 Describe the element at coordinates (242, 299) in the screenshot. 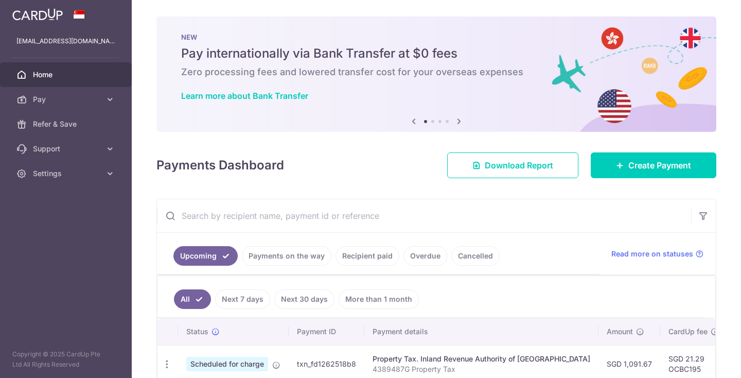

I see `a: Next 7 days` at that location.